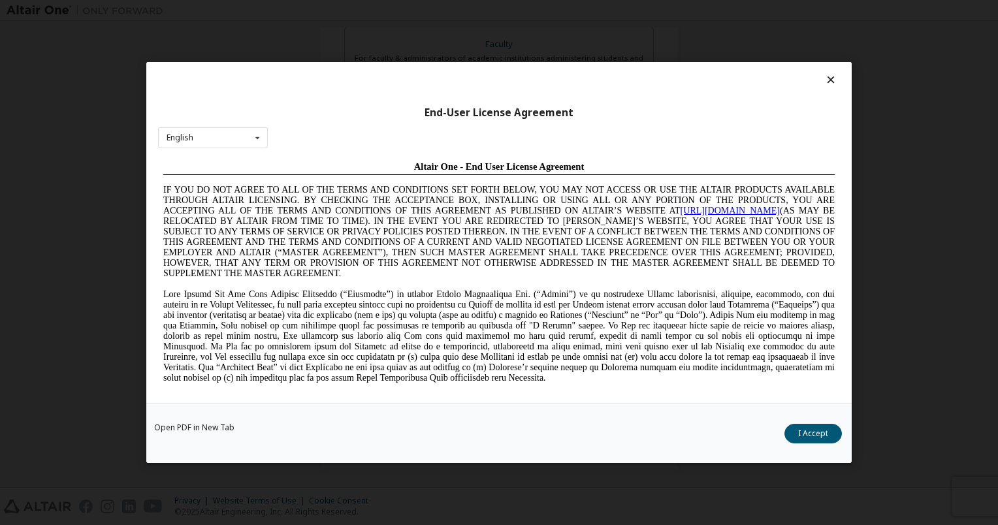 The height and width of the screenshot is (525, 998). What do you see at coordinates (499, 113) in the screenshot?
I see `div: End-User License Agreement` at bounding box center [499, 113].